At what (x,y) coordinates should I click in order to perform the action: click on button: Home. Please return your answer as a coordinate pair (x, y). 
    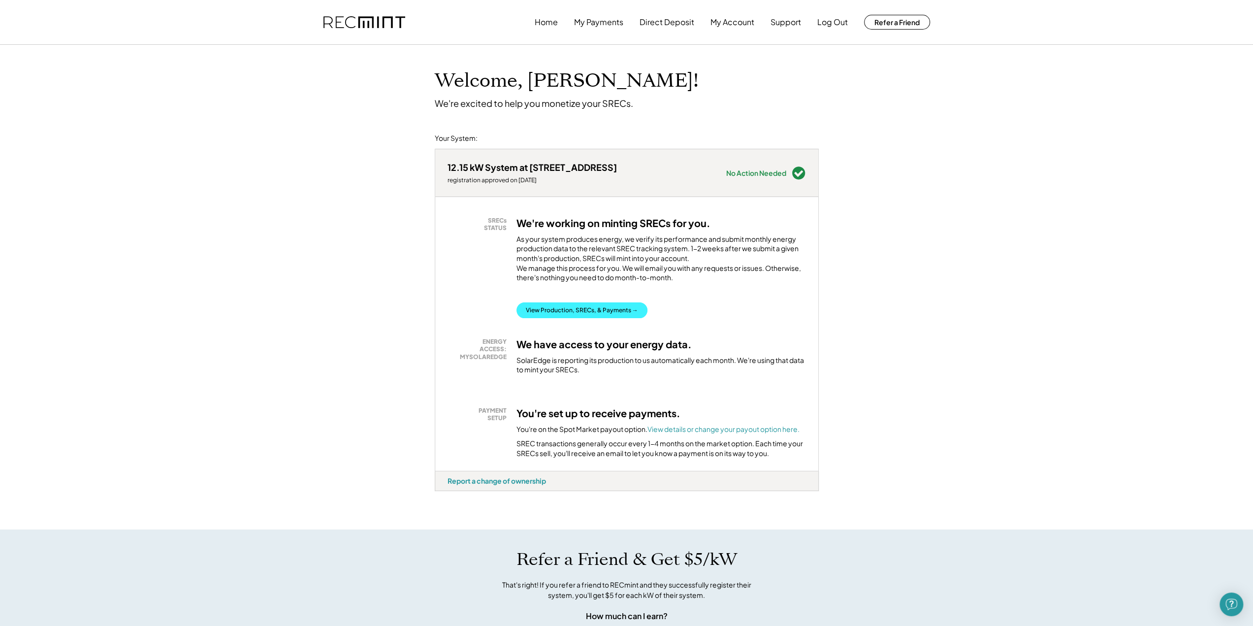
    Looking at the image, I should click on (546, 22).